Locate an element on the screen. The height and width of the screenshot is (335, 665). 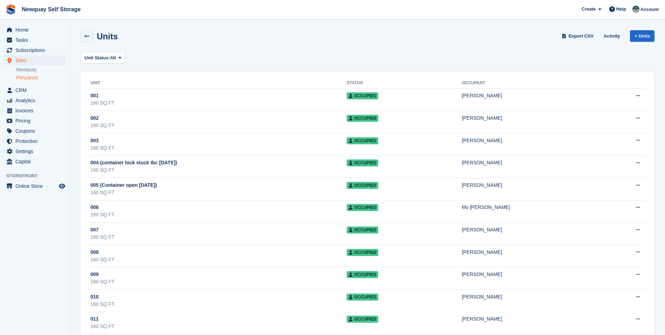
span: Sites is located at coordinates (36, 60).